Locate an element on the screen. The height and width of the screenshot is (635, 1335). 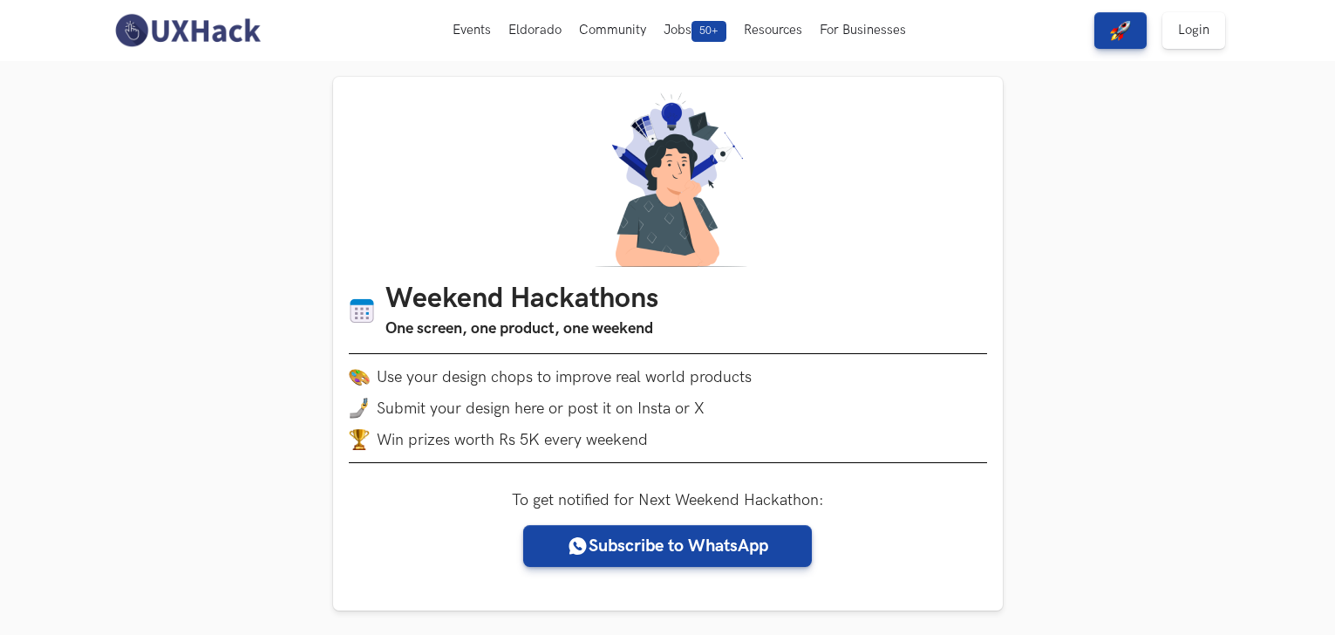
a: Login is located at coordinates (1194, 31).